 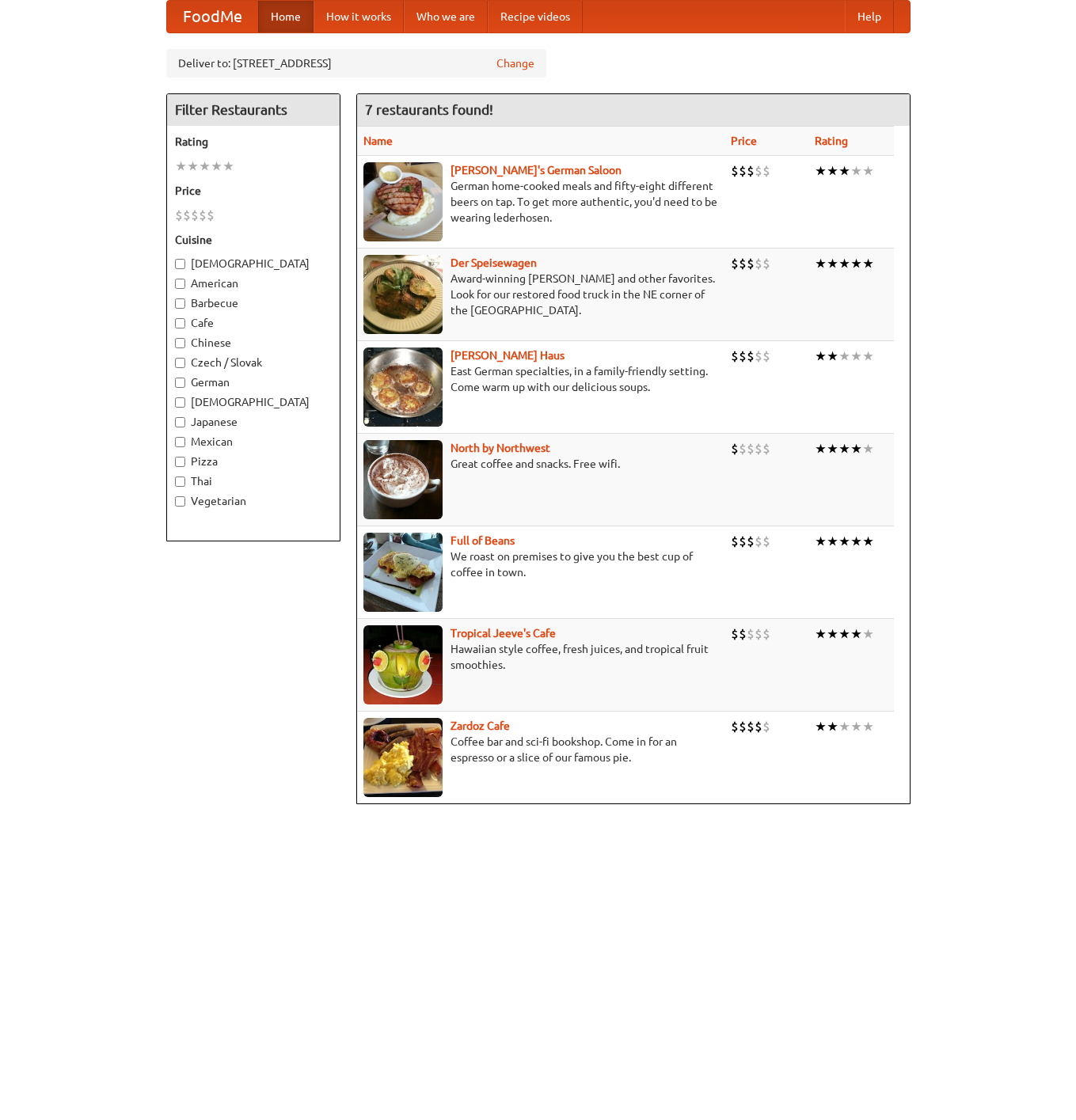 I want to click on p: Hawaiian style coffee, fresh juices, and tropical fruit smoothies., so click(x=541, y=657).